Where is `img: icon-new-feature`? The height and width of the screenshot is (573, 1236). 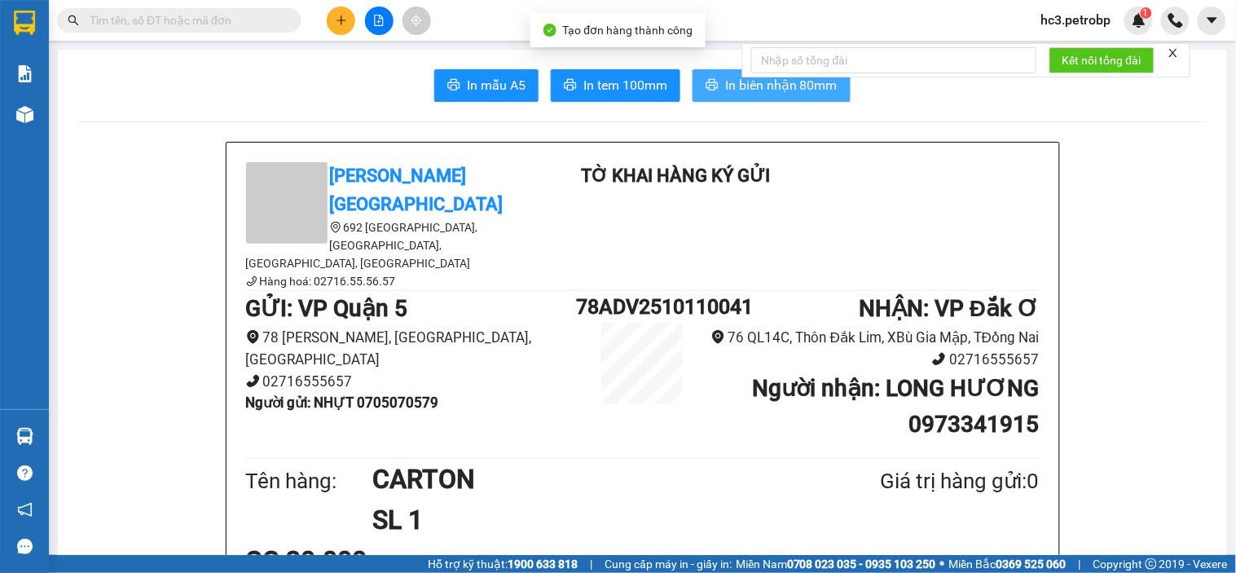 img: icon-new-feature is located at coordinates (1139, 20).